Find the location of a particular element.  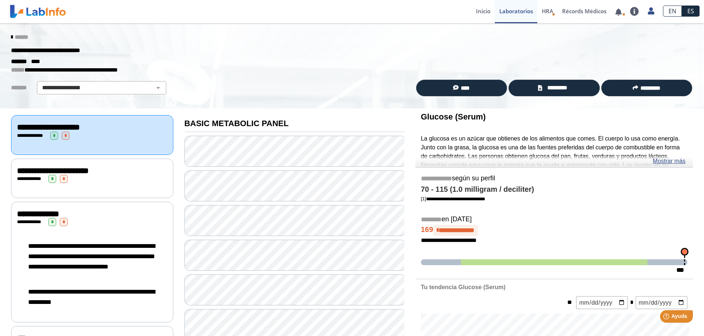

b: Tu tendencia Glucose (Serum) is located at coordinates (463, 287).